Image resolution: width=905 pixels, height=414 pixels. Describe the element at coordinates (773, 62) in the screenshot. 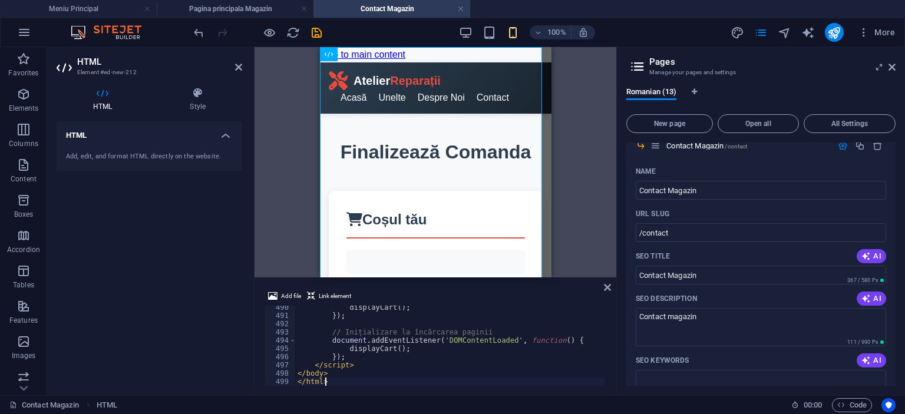

I see `h2: Pages` at that location.